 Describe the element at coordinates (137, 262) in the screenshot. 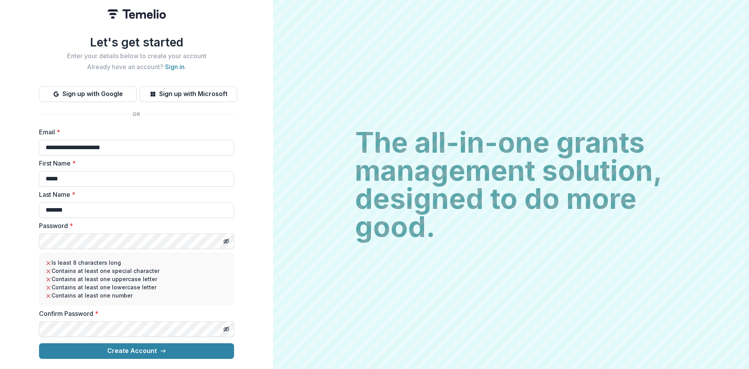

I see `li: Is least 8 characters long` at that location.